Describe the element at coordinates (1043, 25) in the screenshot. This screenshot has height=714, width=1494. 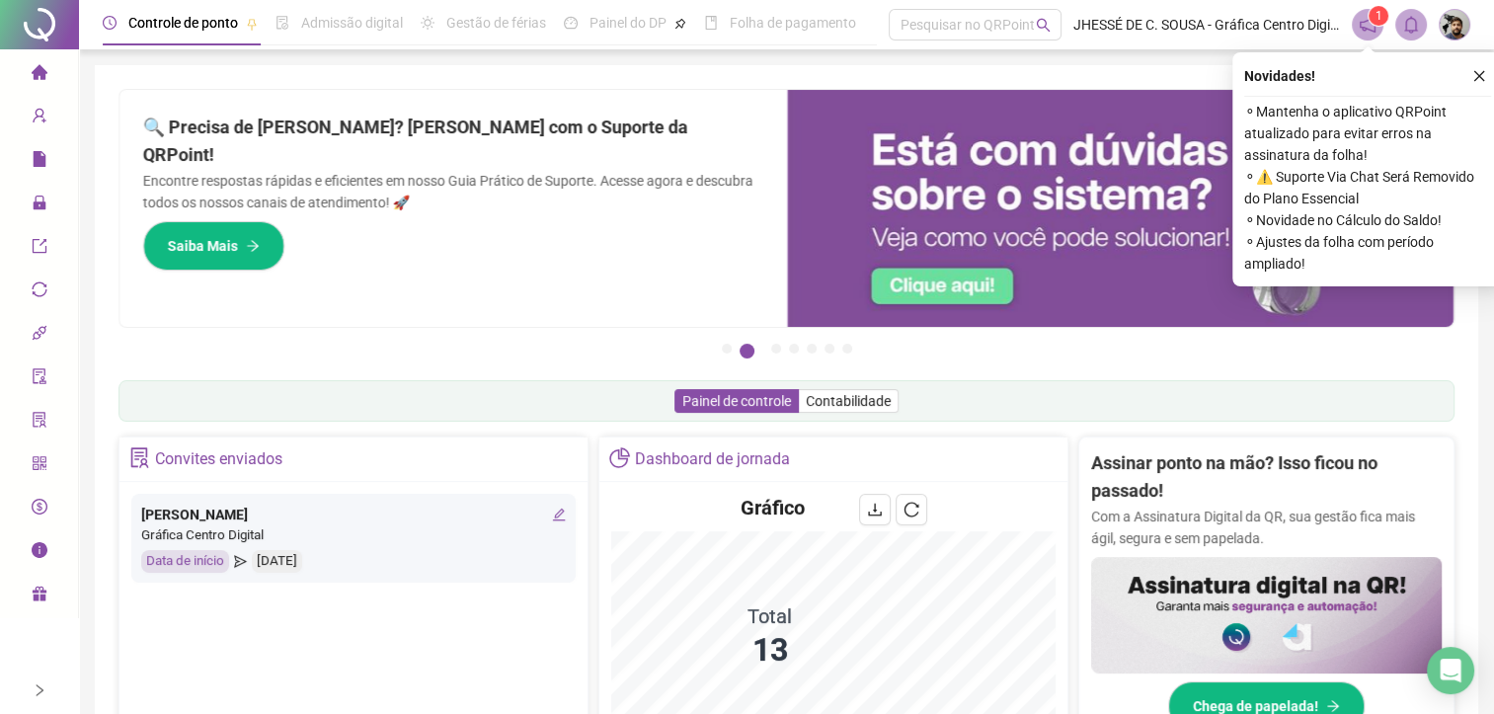
I see `span: search` at that location.